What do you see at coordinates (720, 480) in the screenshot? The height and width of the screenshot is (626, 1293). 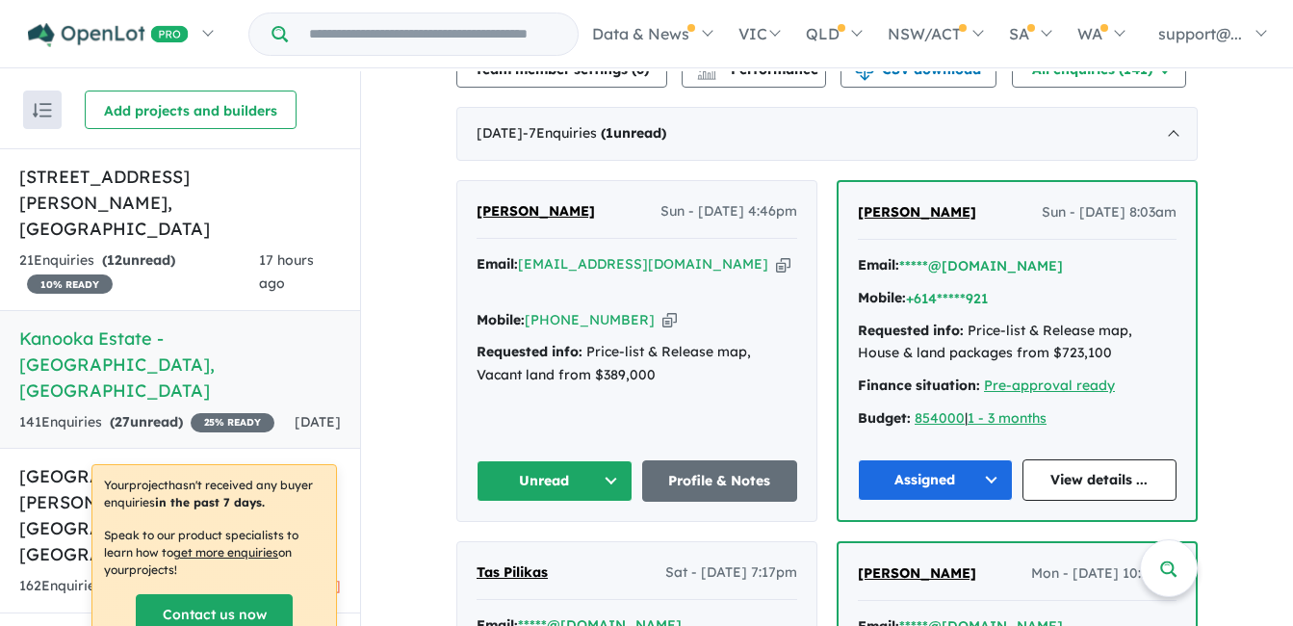 I see `a: Profile & Notes` at bounding box center [720, 480].